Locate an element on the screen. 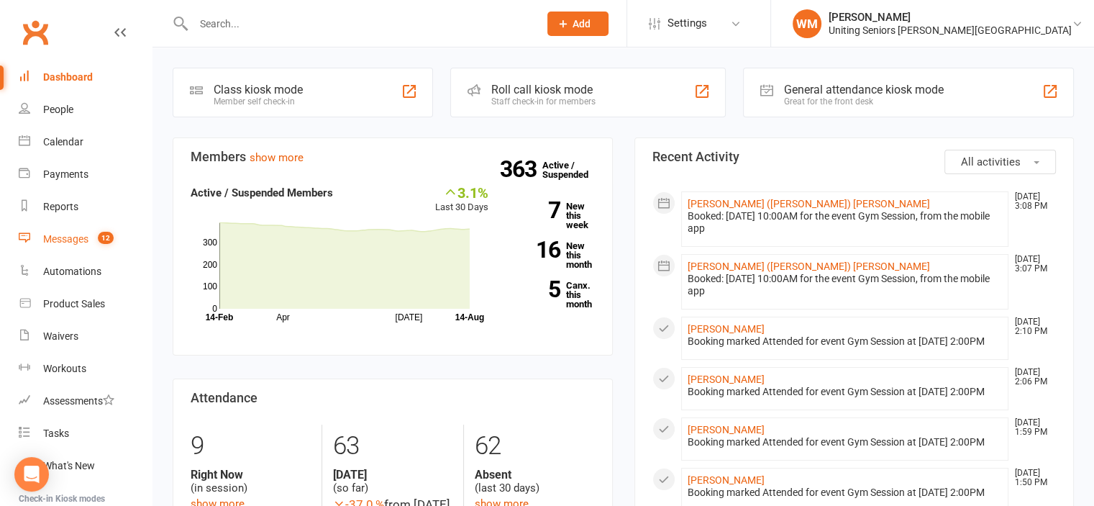  strong: Right Now is located at coordinates (250, 474).